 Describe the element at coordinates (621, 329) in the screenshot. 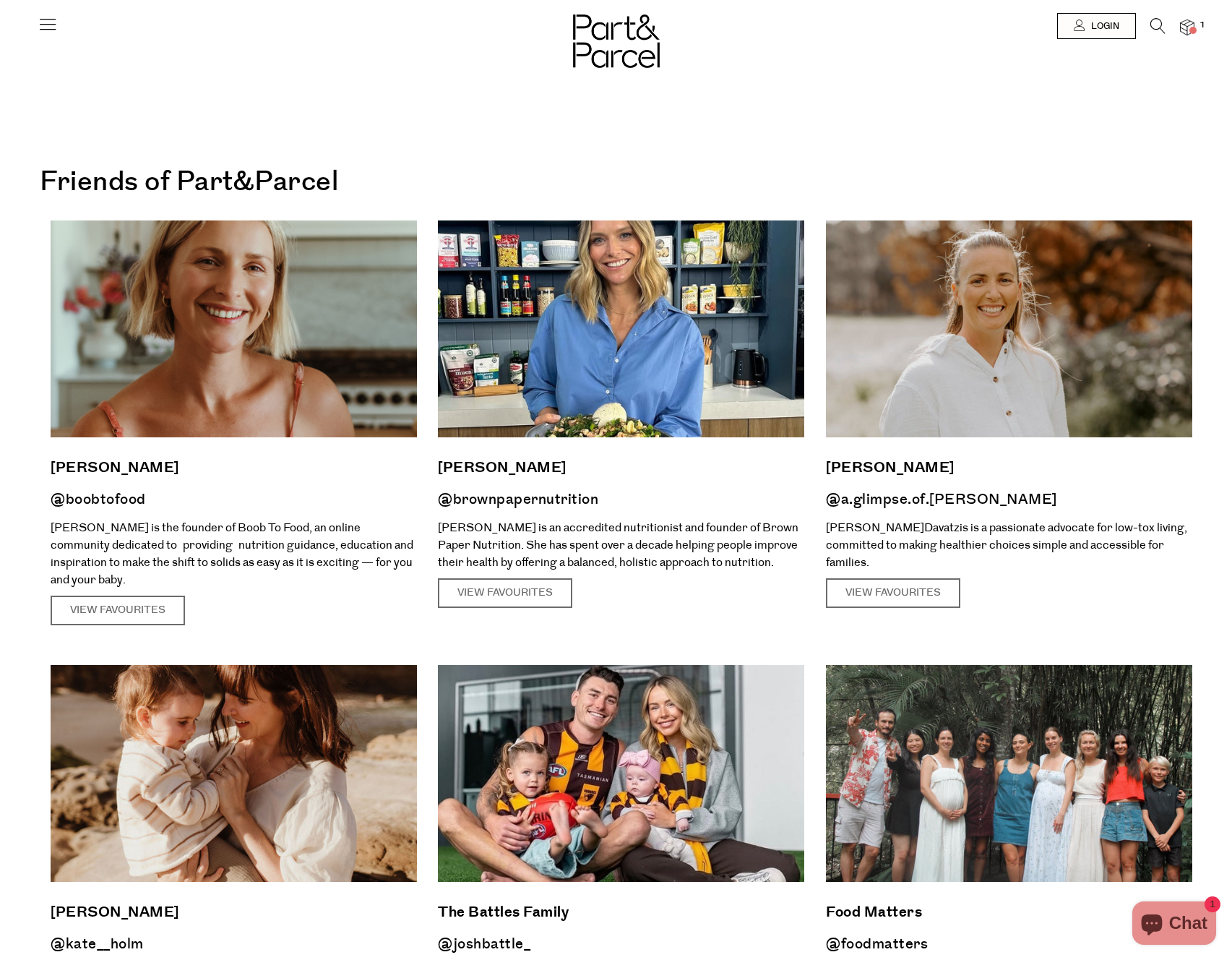

I see `img: Jacq Alwill` at that location.